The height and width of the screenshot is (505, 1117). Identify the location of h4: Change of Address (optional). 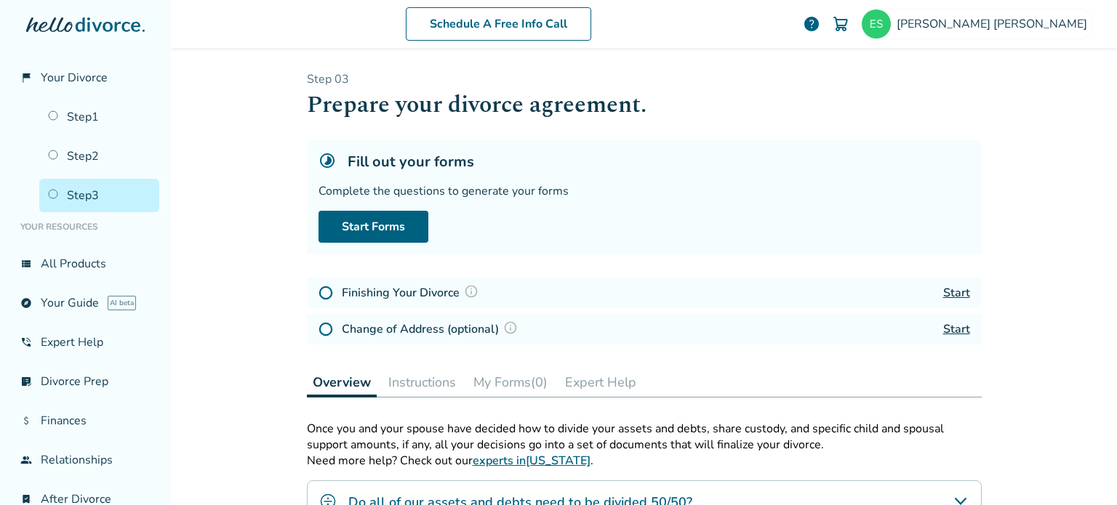
(432, 329).